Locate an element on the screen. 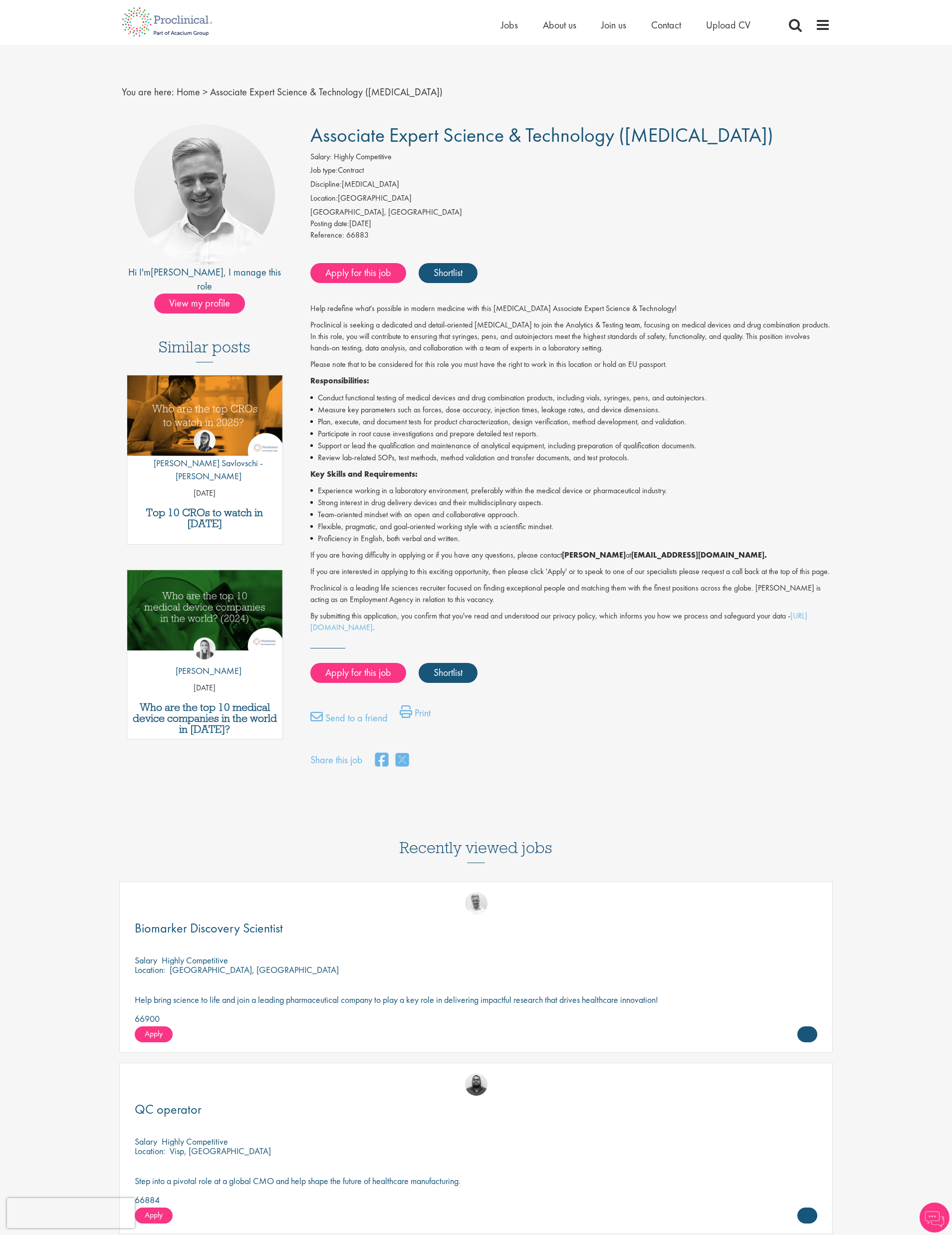  a: Upload CV is located at coordinates (728, 25).